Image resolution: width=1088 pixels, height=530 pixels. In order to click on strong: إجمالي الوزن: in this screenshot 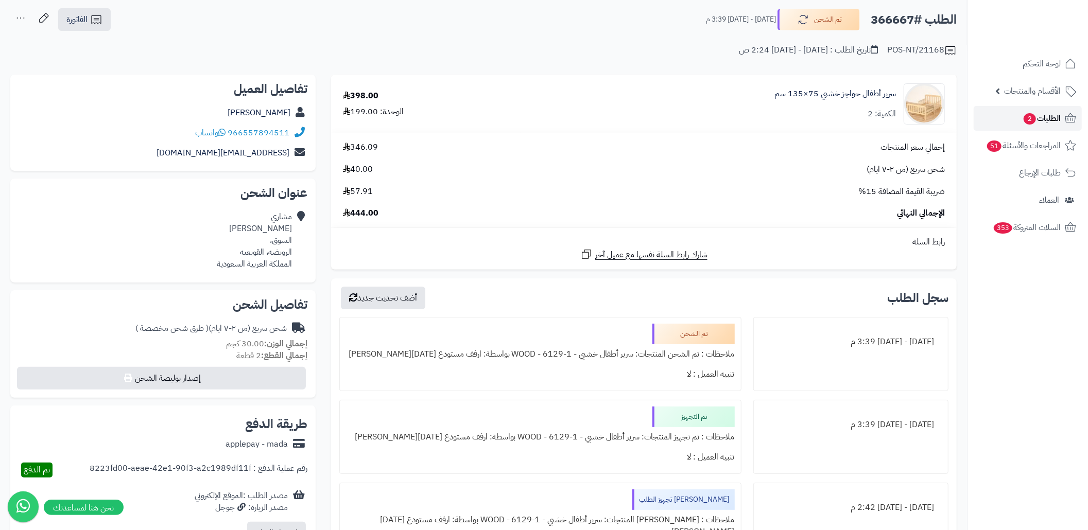, I will do `click(286, 344)`.